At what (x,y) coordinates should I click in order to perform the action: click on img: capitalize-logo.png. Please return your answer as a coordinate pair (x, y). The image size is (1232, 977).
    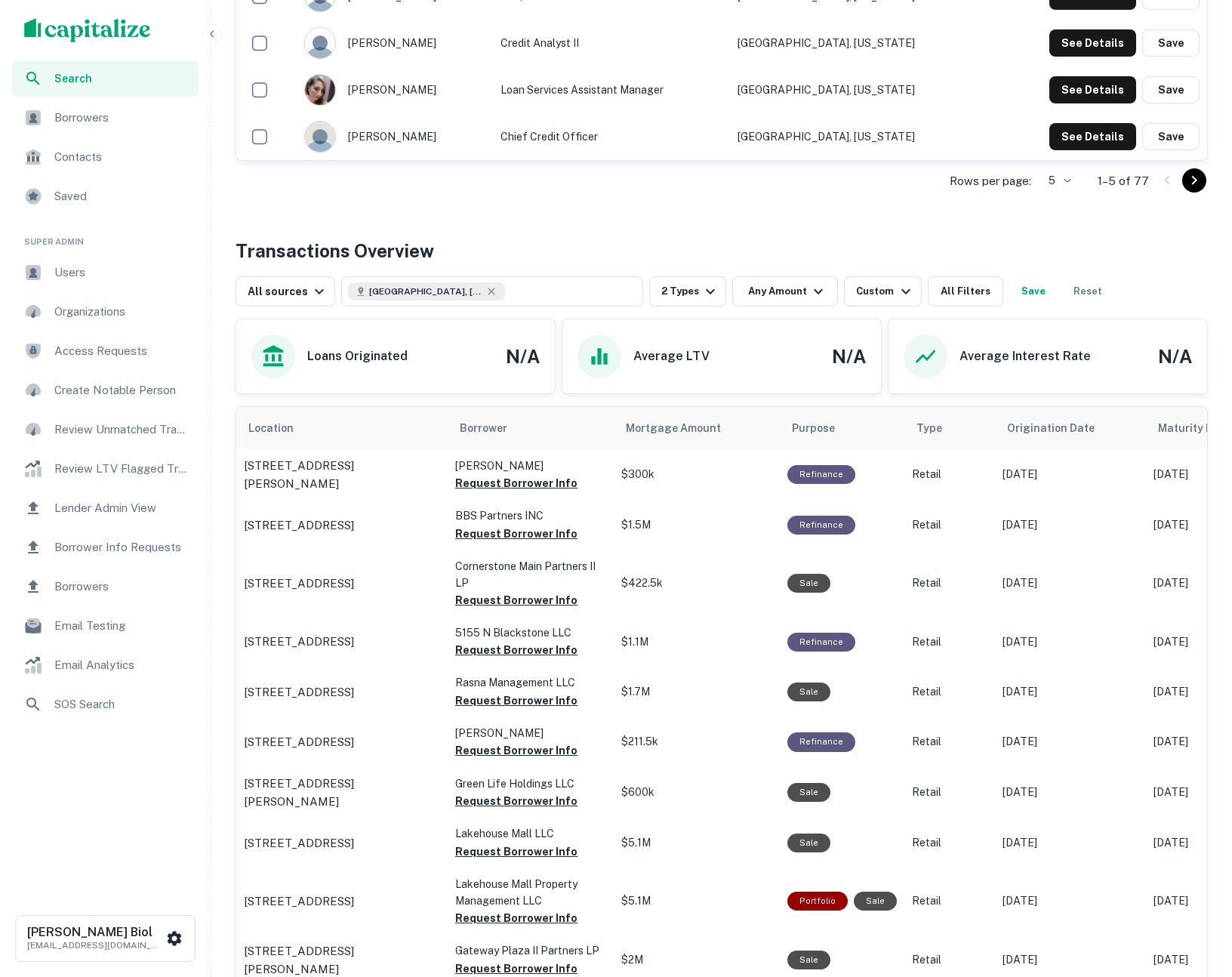
    Looking at the image, I should click on (88, 30).